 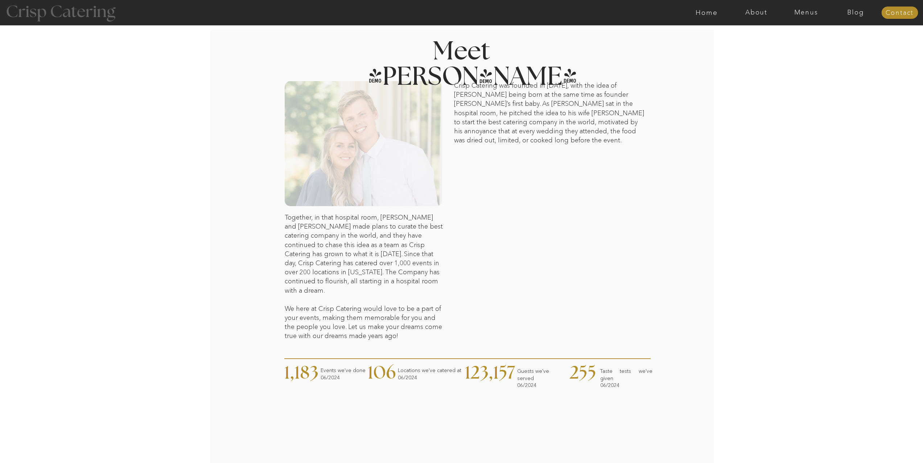 What do you see at coordinates (806, 13) in the screenshot?
I see `nav: Menus` at bounding box center [806, 13].